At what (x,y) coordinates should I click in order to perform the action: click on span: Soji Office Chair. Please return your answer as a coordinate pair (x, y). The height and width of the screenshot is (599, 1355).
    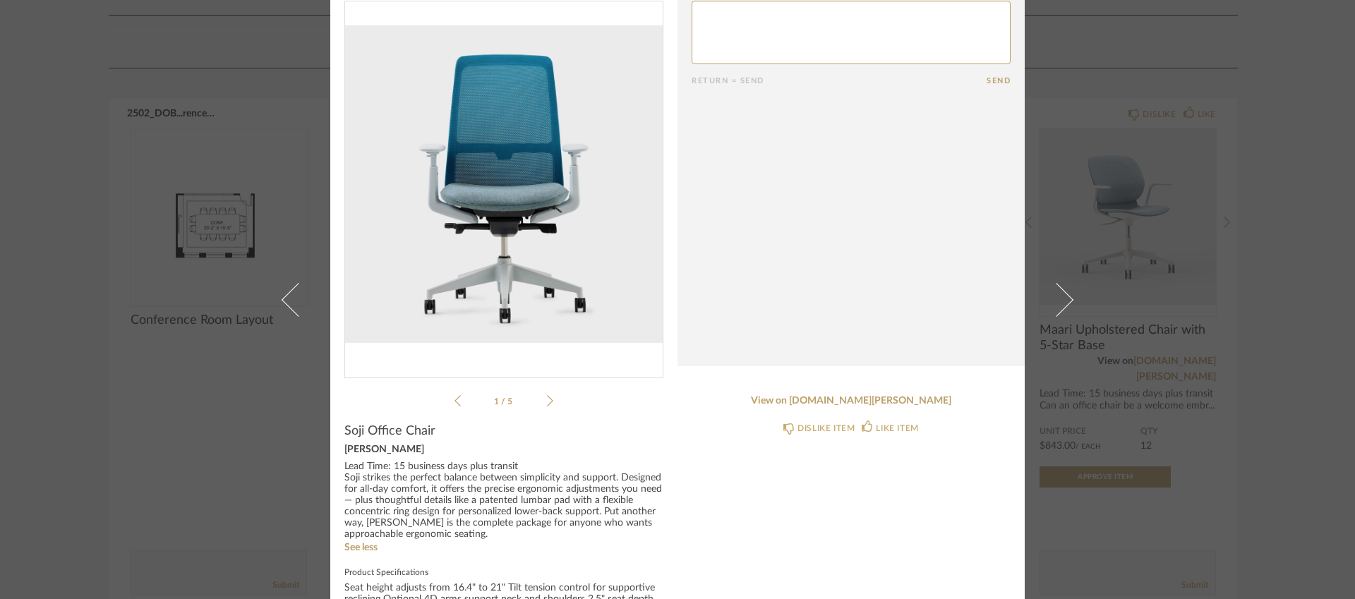
    Looking at the image, I should click on (390, 431).